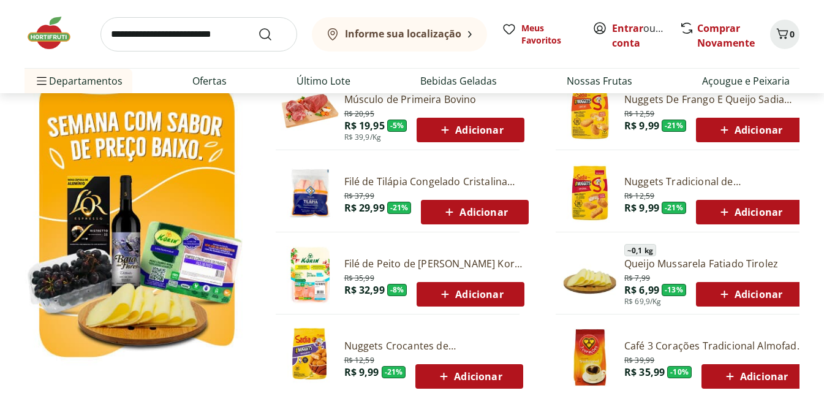 The width and height of the screenshot is (824, 393). What do you see at coordinates (365, 208) in the screenshot?
I see `span: R$ 29,99` at bounding box center [365, 208].